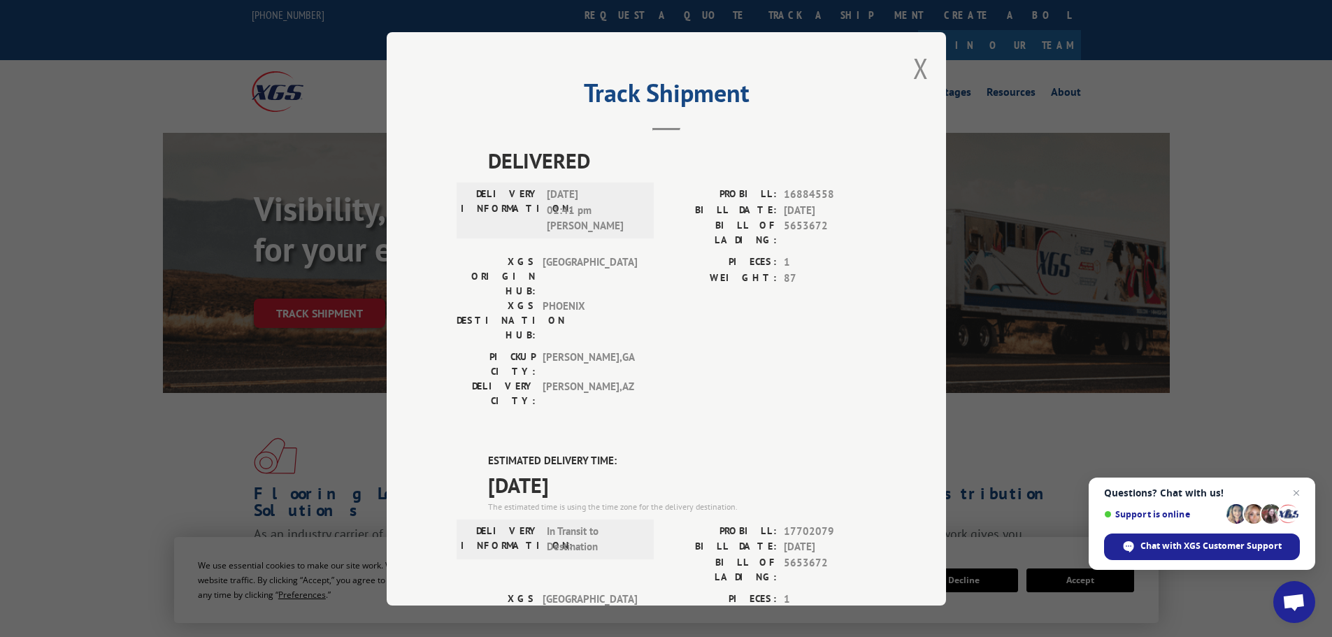 The height and width of the screenshot is (637, 1332). I want to click on span: Support is online, so click(1163, 514).